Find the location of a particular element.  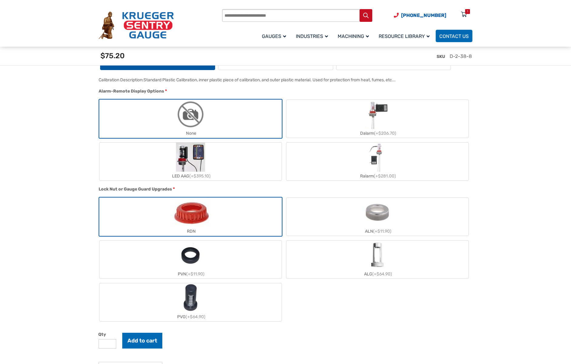

span: Machining is located at coordinates (353, 36).